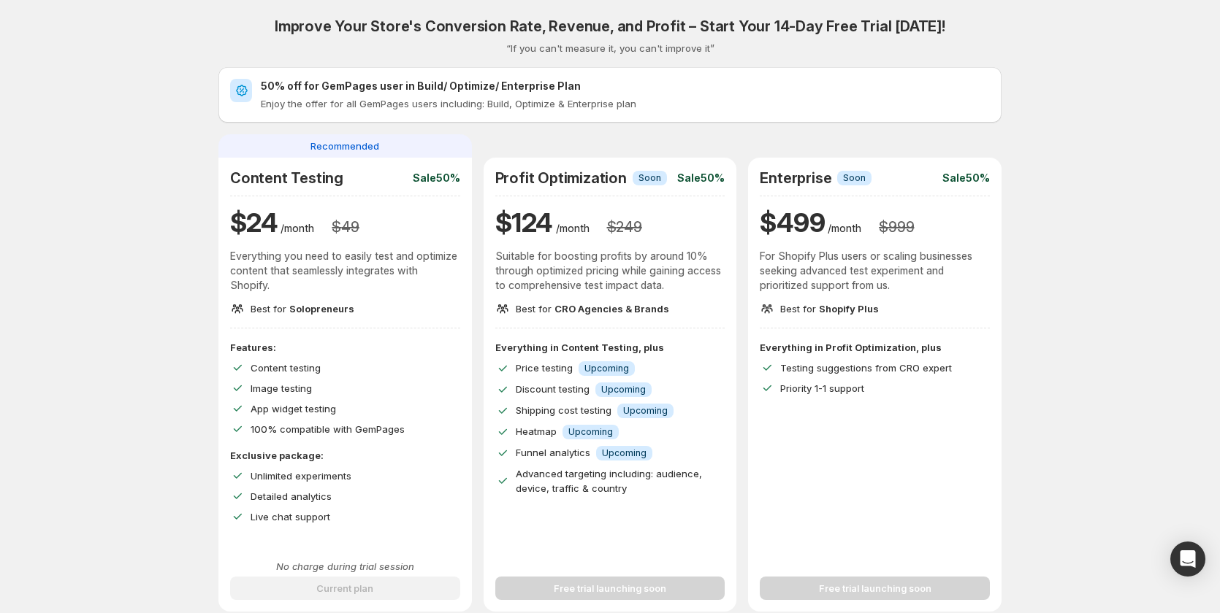 Image resolution: width=1220 pixels, height=613 pixels. Describe the element at coordinates (822, 389) in the screenshot. I see `span: Priority 1-1 support` at that location.